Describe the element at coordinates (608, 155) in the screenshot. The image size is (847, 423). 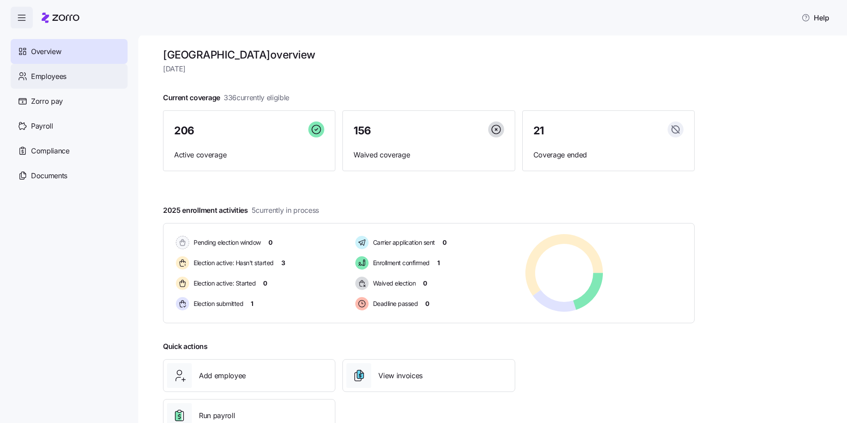
I see `span: Coverage ended` at that location.